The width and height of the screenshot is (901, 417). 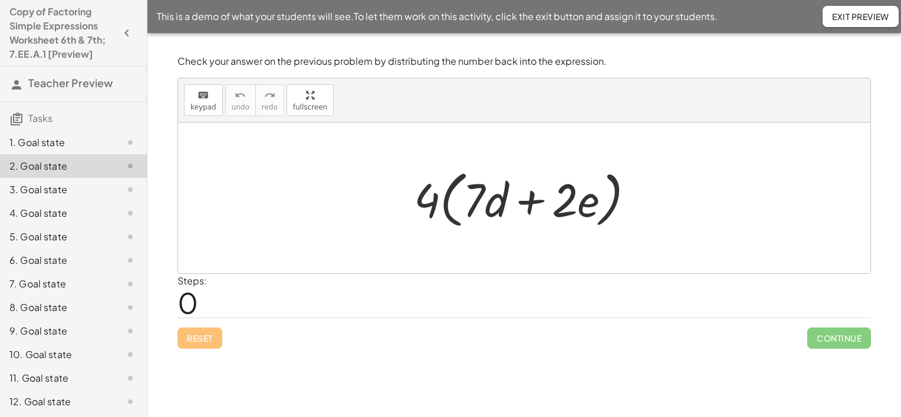 What do you see at coordinates (241, 107) in the screenshot?
I see `span: undo` at bounding box center [241, 107].